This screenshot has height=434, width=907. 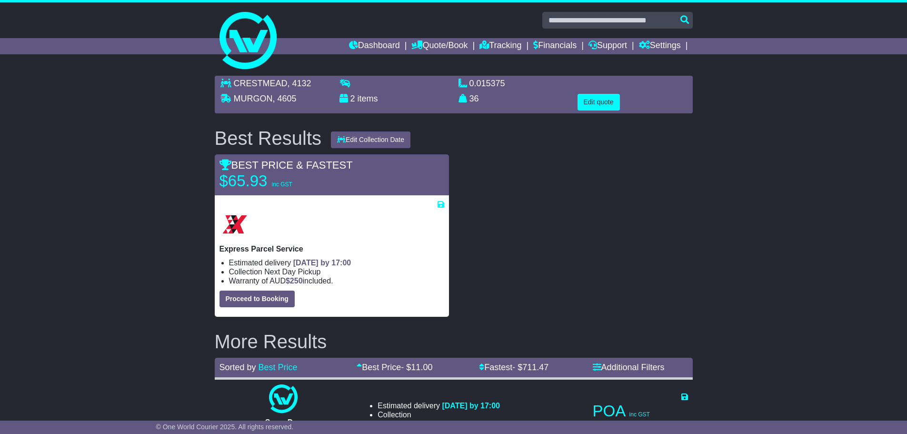 What do you see at coordinates (279, 181) in the screenshot?
I see `p: $65.93` at bounding box center [279, 181].